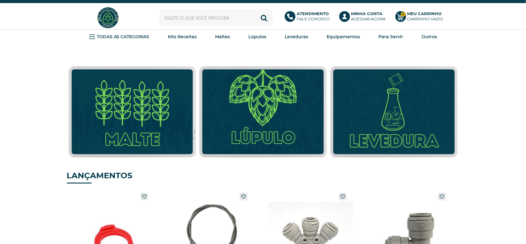 Image resolution: width=526 pixels, height=244 pixels. What do you see at coordinates (182, 37) in the screenshot?
I see `strong: Kits Receitas` at bounding box center [182, 37].